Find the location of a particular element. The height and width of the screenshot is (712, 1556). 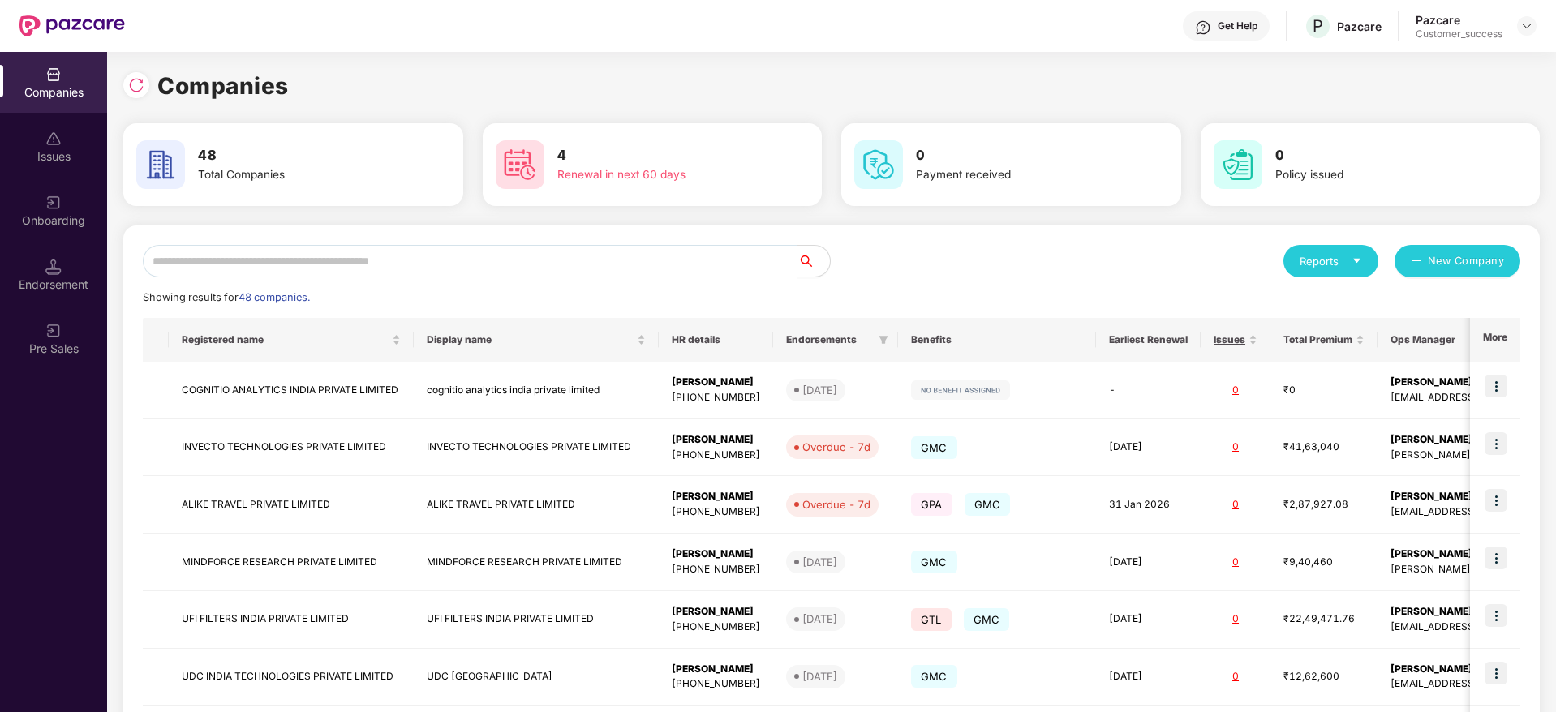

img: svg+xml;base64,PHN2ZyBpZD0iRHJvcGRvd24tMzJ4MzIiIHhtbG5zPSJodHRwOi8vd3d3LnczLm9yZy8yMDAwL3N2ZyIgd2... is located at coordinates (1527, 26).